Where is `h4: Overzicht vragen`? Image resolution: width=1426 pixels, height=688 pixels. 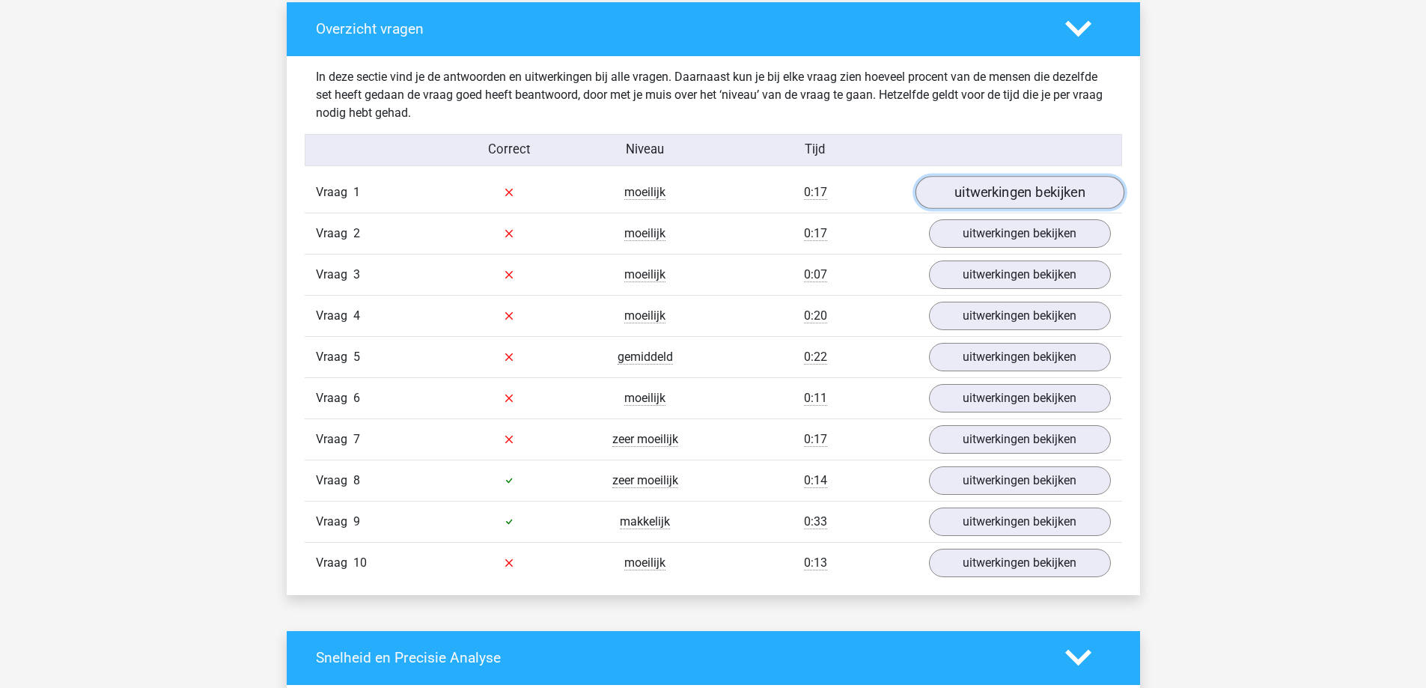
h4: Overzicht vragen is located at coordinates (679, 28).